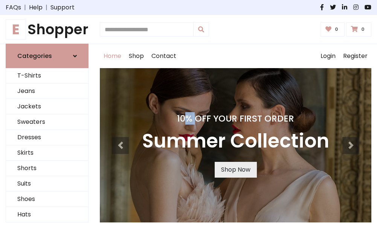 This screenshot has width=377, height=242. I want to click on a: Jackets, so click(47, 107).